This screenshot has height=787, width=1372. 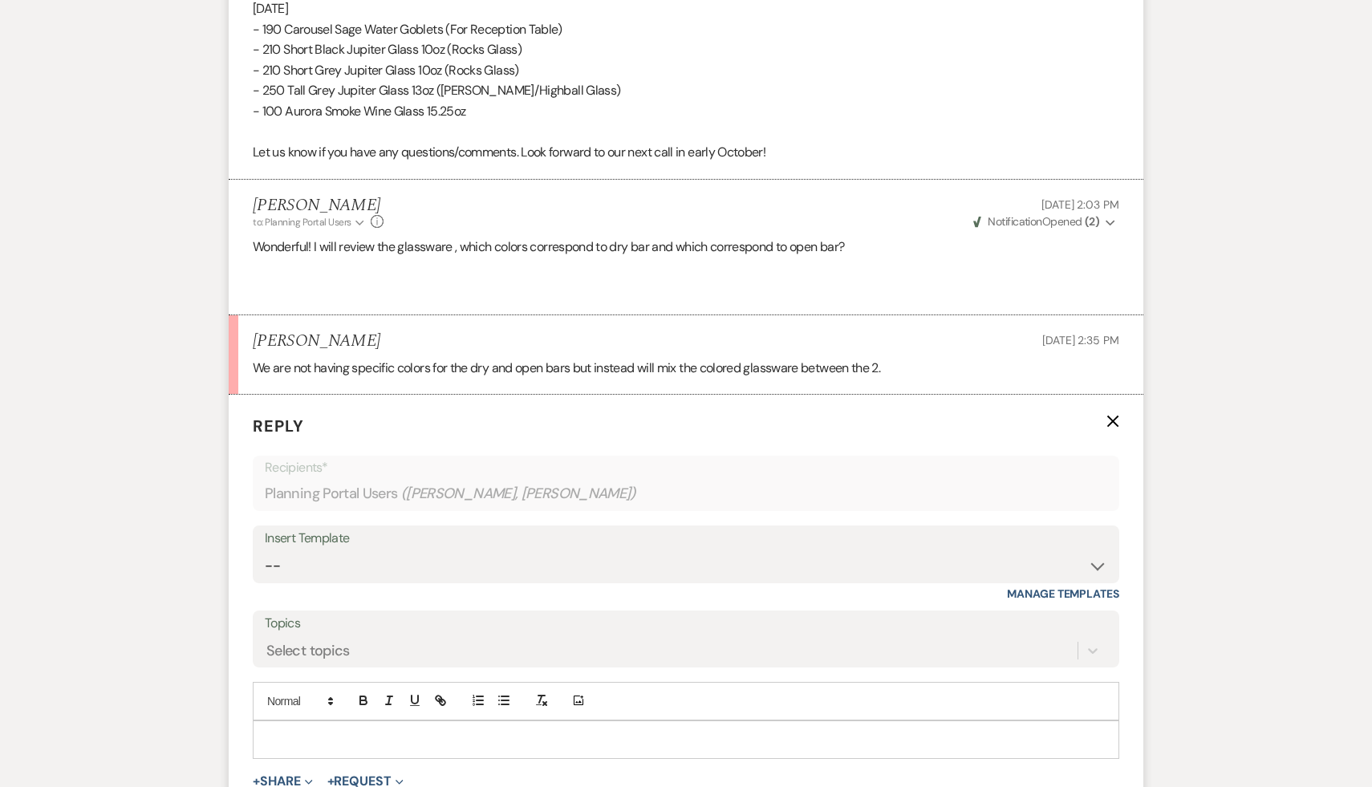 What do you see at coordinates (1063, 594) in the screenshot?
I see `a: Manage Templates` at bounding box center [1063, 594].